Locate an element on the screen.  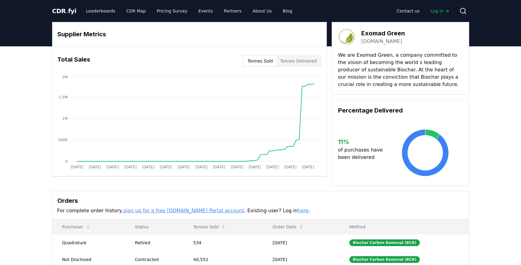
a: Partners is located at coordinates (233, 11).